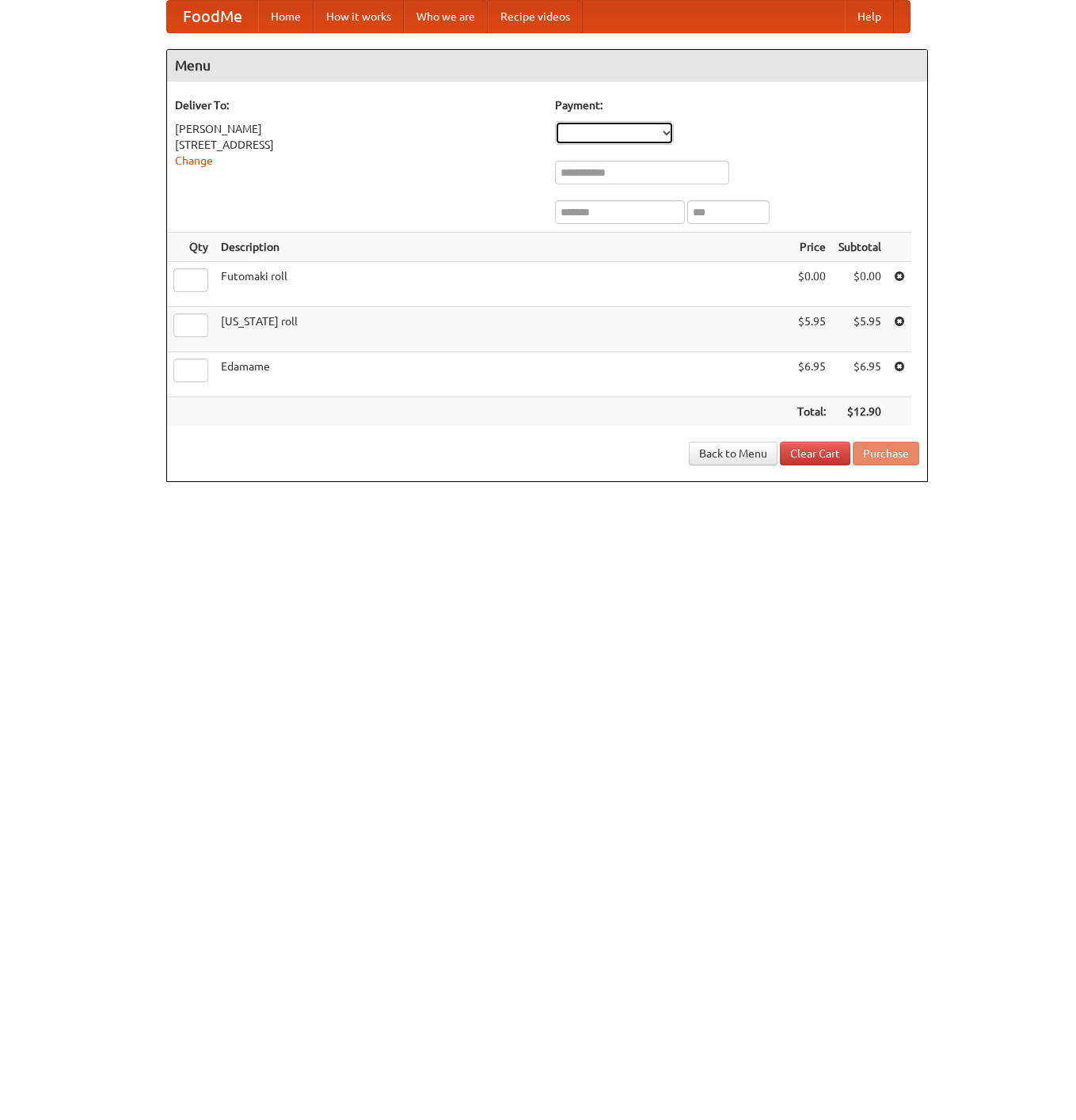 This screenshot has height=1120, width=1076. Describe the element at coordinates (191, 247) in the screenshot. I see `th: Qty` at that location.